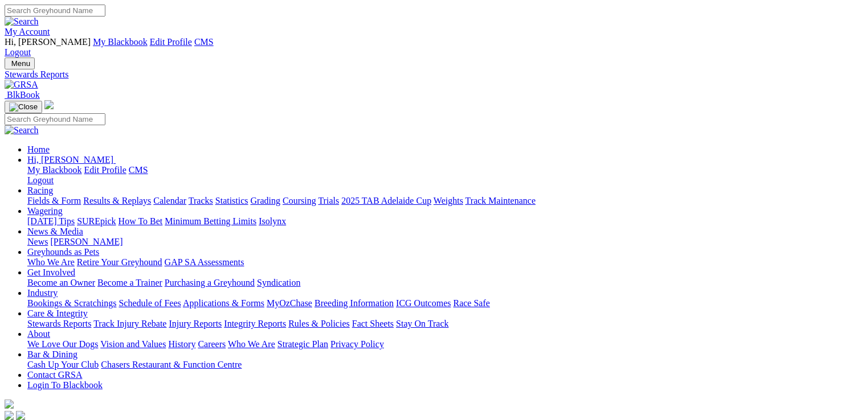 The image size is (862, 420). Describe the element at coordinates (55, 231) in the screenshot. I see `a: News & Media` at that location.